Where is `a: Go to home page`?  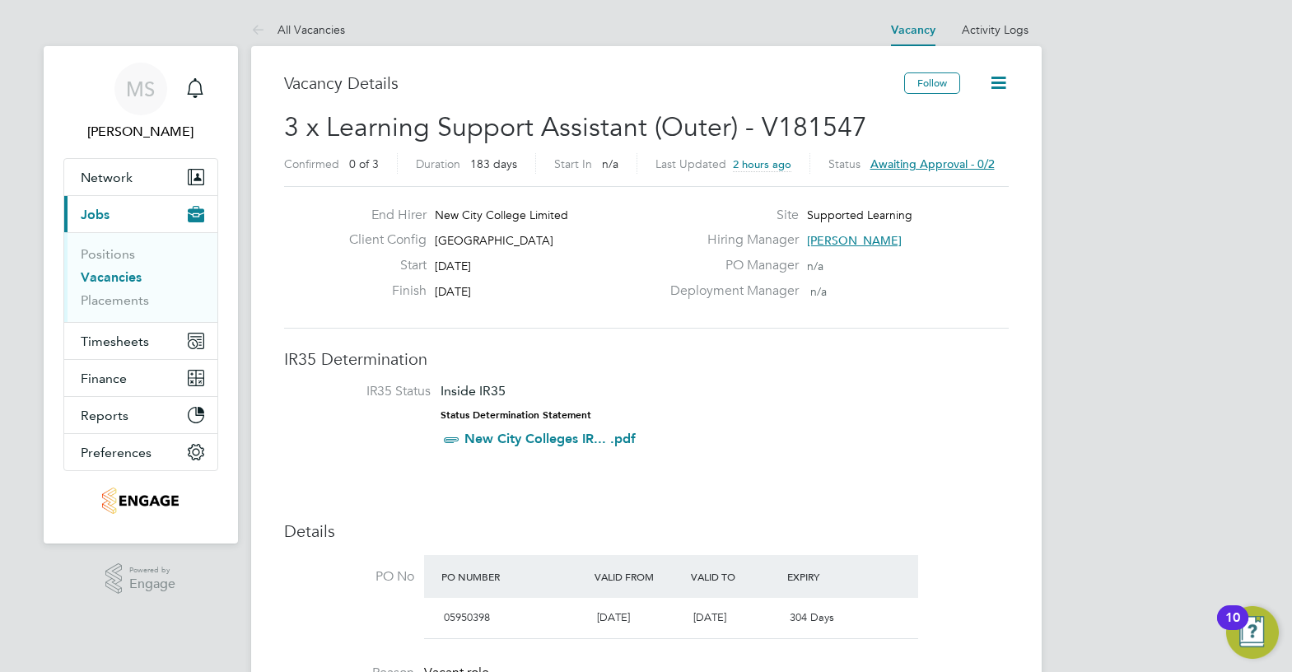
a: Go to home page is located at coordinates (141, 500).